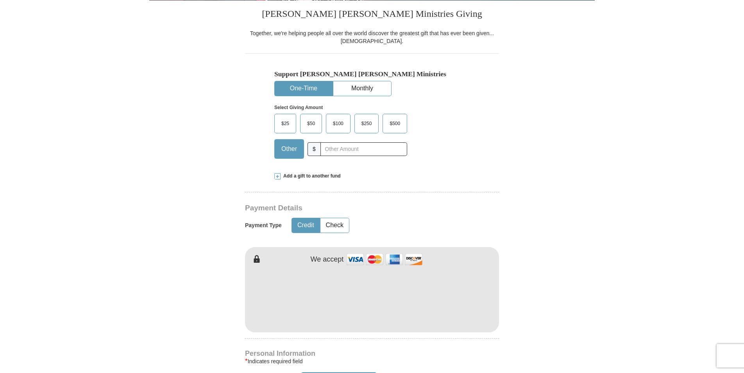 This screenshot has width=744, height=373. I want to click on span: $250, so click(366, 123).